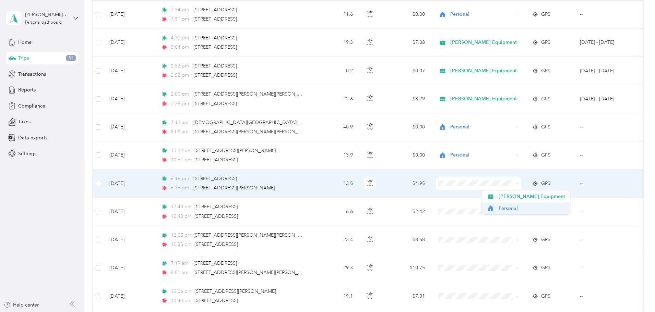 The image size is (655, 312). Describe the element at coordinates (181, 160) in the screenshot. I see `span: 10:51 pm` at that location.